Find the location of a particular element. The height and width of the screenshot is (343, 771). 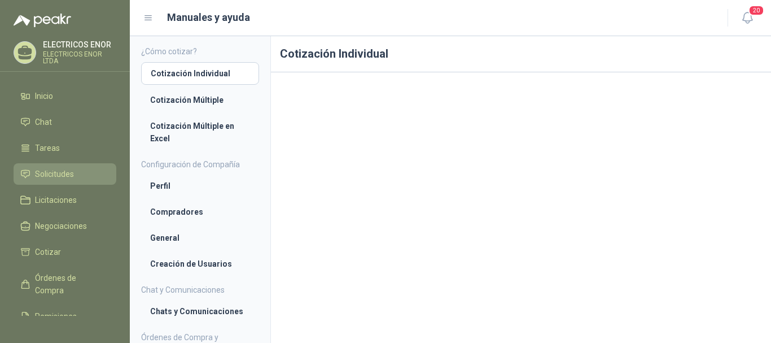

a: Cotización Múltiple is located at coordinates (200, 100).